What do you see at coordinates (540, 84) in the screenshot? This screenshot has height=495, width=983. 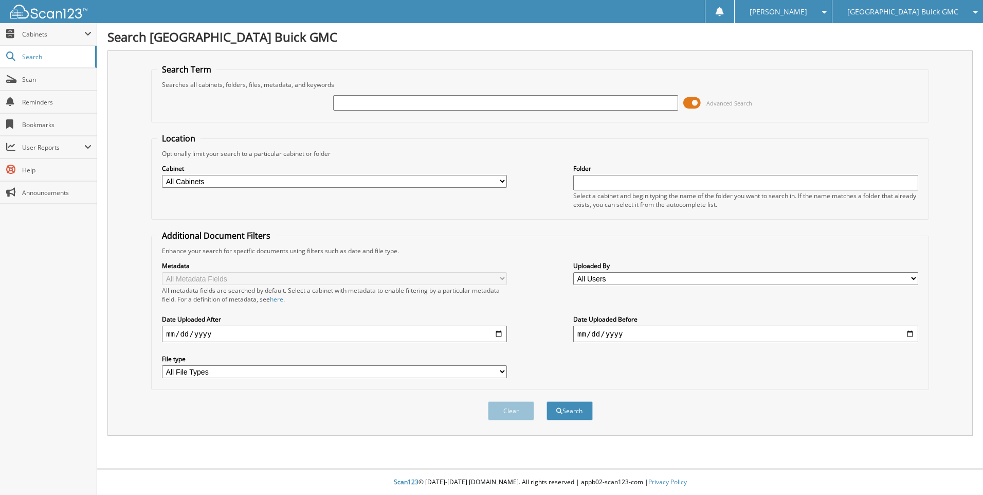 I see `div: Searches all cabinets, folders, files, metadata, and keywords` at bounding box center [540, 84].